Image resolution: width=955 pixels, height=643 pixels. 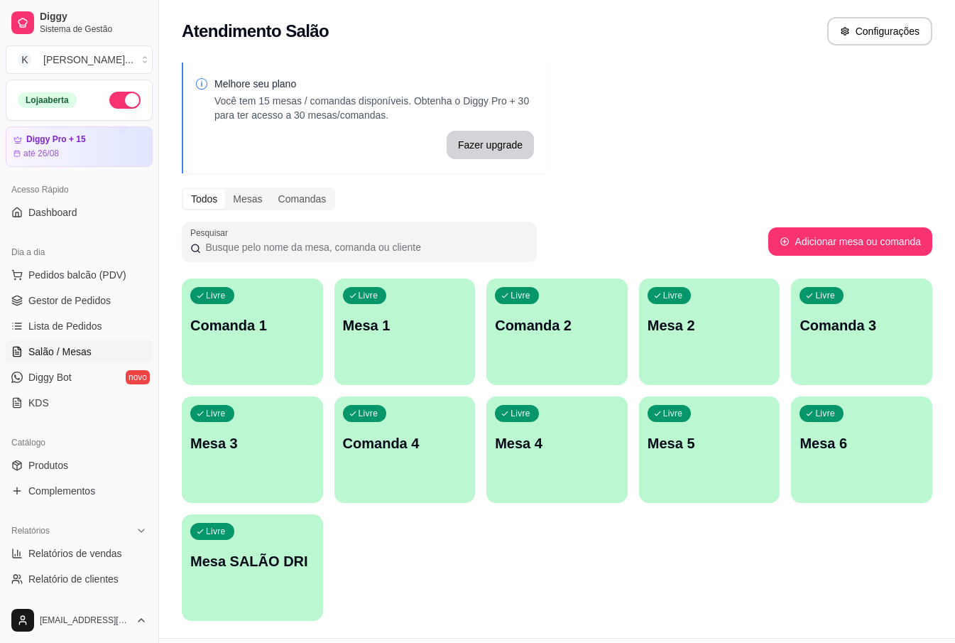 I want to click on input: Pesquisar, so click(x=364, y=247).